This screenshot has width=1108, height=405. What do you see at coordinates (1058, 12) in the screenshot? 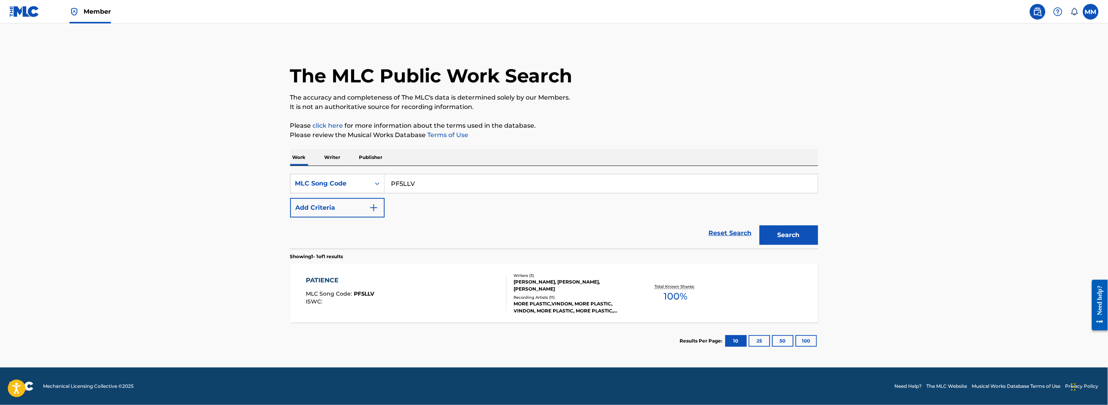
I see `div: Help` at bounding box center [1058, 12].